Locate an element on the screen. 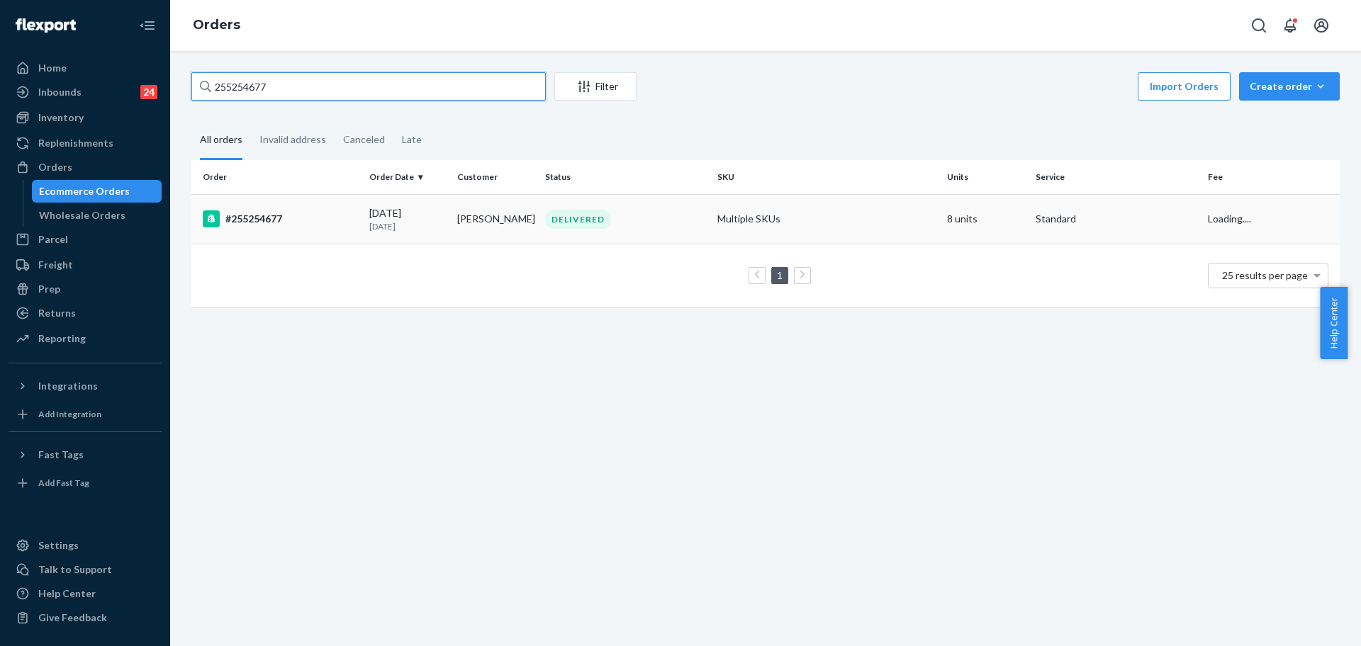 The image size is (1361, 646). div: DELIVERED is located at coordinates (578, 219).